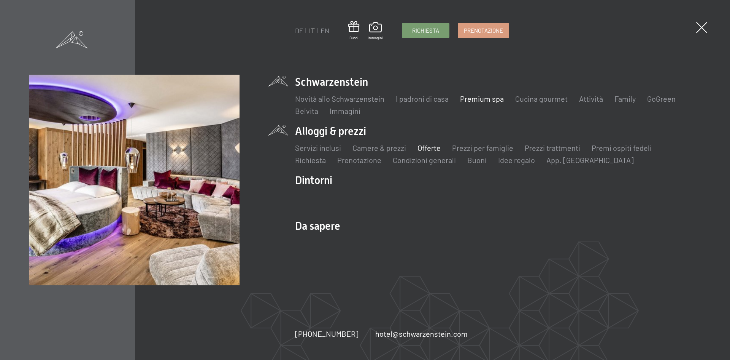  Describe the element at coordinates (622, 148) in the screenshot. I see `a: Premi ospiti fedeli` at that location.